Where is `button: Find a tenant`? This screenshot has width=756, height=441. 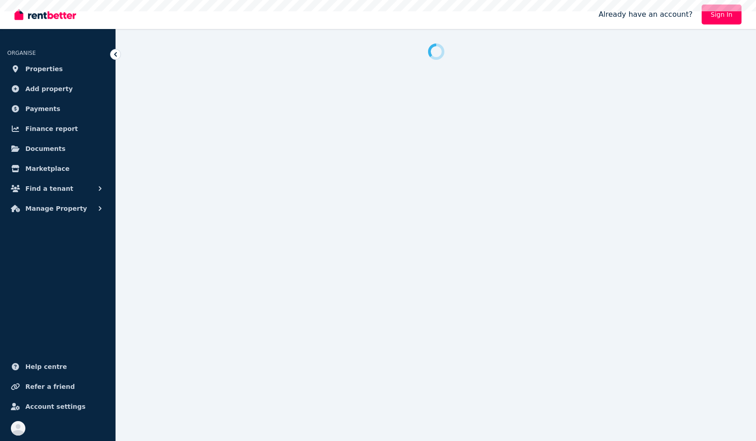
button: Find a tenant is located at coordinates (58, 188).